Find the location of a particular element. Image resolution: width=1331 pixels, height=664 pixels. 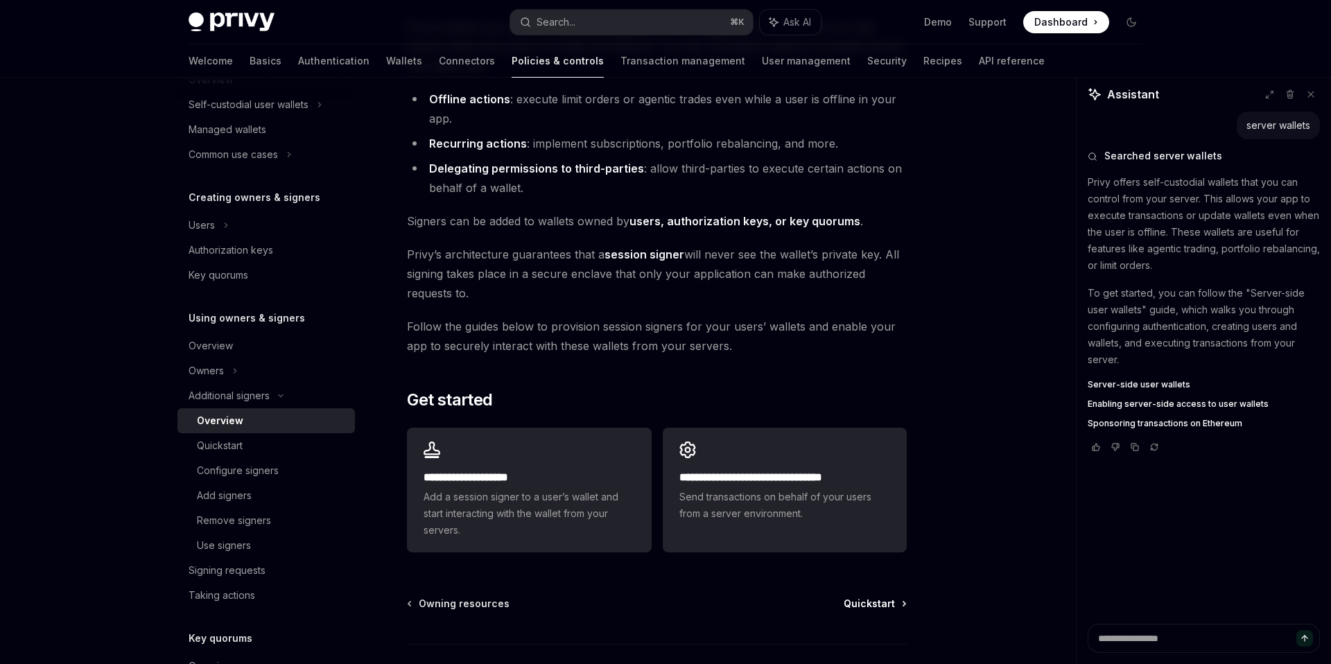

span: Get started is located at coordinates (449, 400).